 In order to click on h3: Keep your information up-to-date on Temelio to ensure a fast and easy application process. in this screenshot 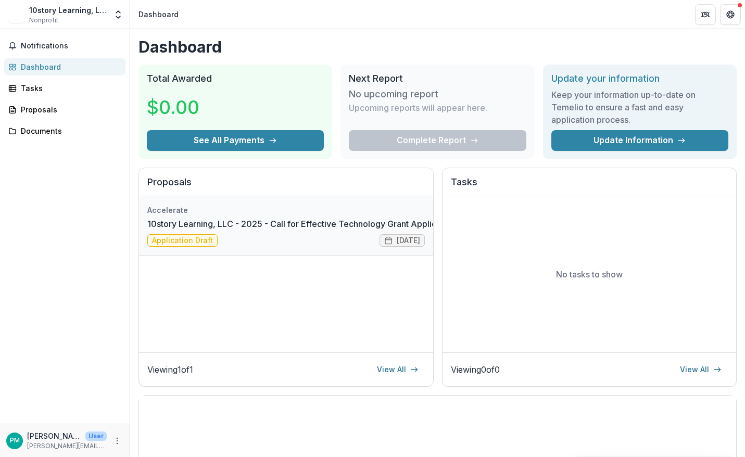, I will do `click(639, 107)`.